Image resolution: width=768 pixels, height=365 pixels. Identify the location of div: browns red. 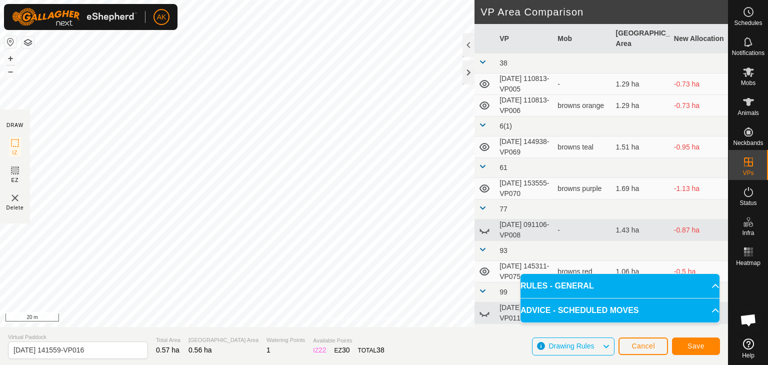
(583, 272).